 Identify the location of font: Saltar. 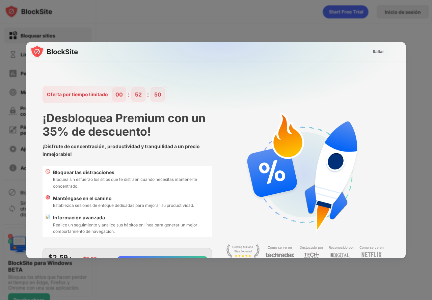
(378, 51).